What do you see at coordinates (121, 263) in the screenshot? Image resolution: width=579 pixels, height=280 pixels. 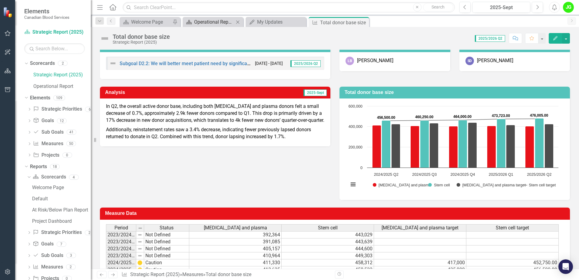 I see `td: 2024/2025 Q1` at bounding box center [121, 263].